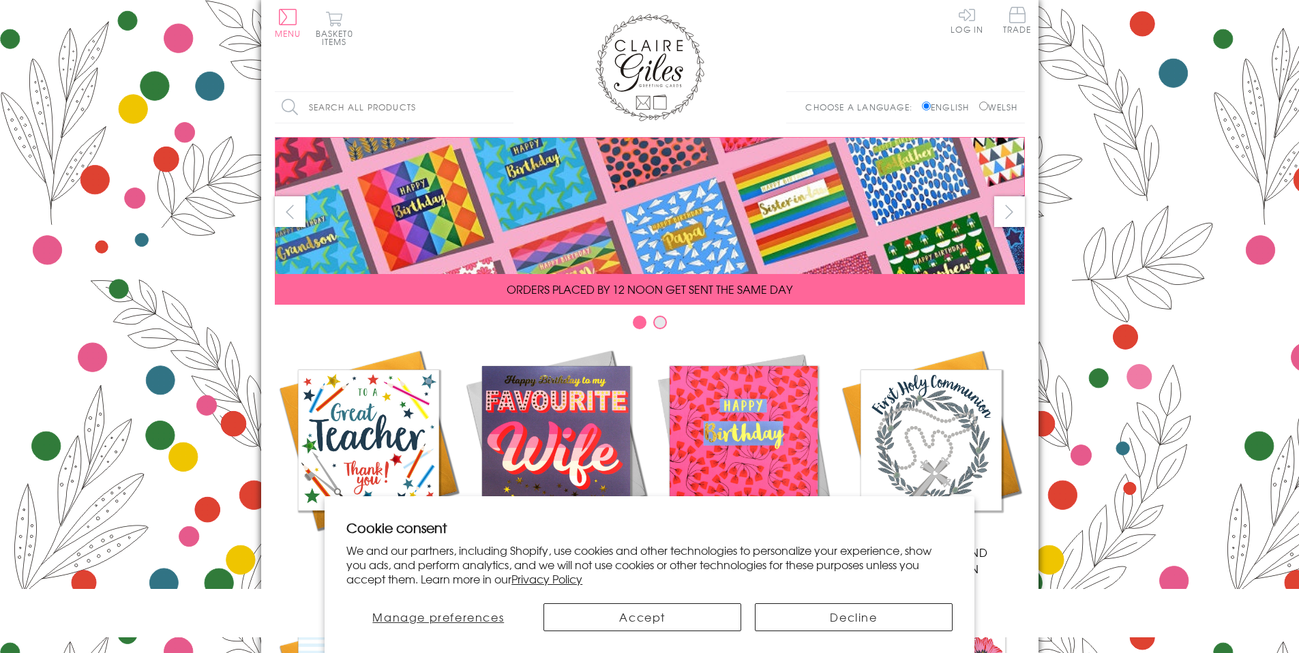 This screenshot has height=653, width=1299. Describe the element at coordinates (288, 33) in the screenshot. I see `span: Menu` at that location.